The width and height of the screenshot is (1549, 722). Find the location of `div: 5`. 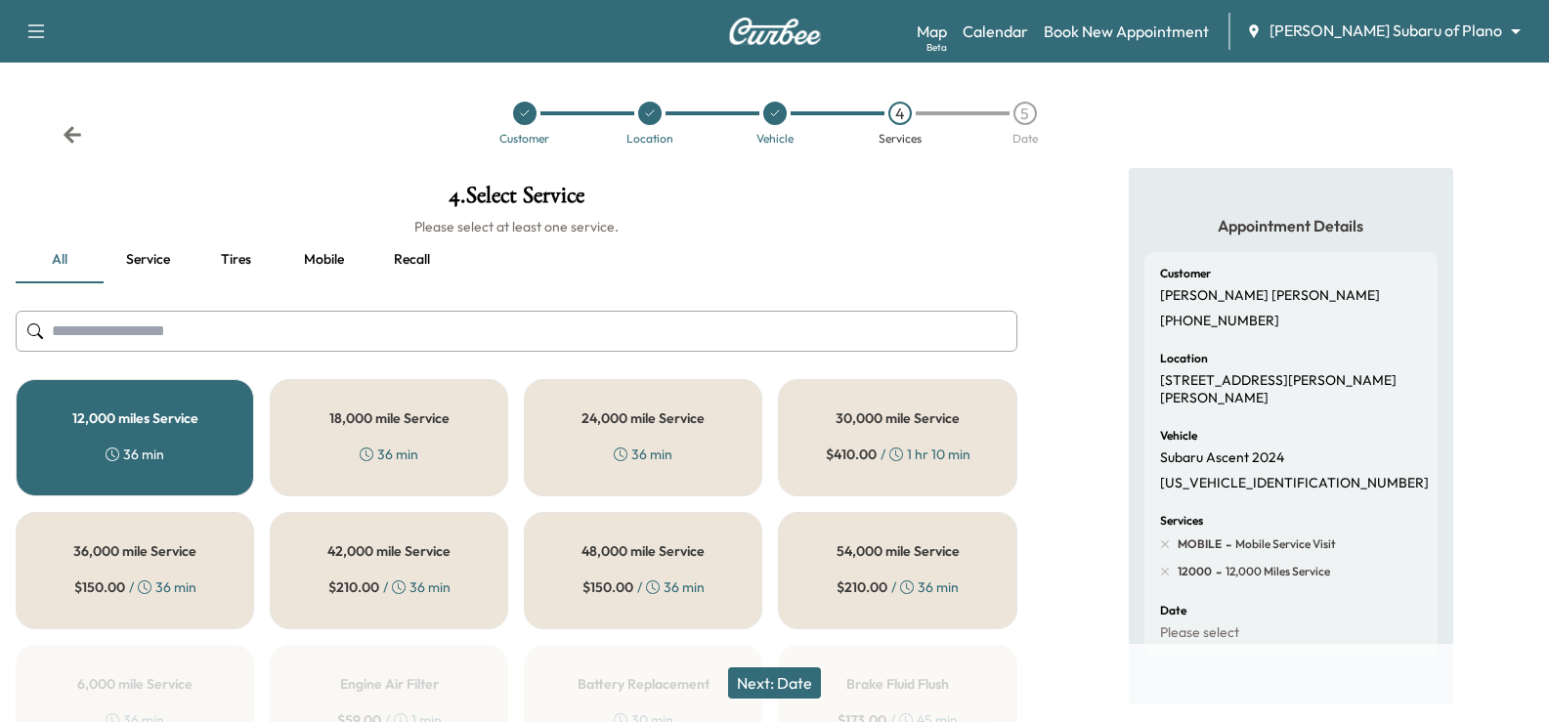

div: 5 is located at coordinates (1025, 113).